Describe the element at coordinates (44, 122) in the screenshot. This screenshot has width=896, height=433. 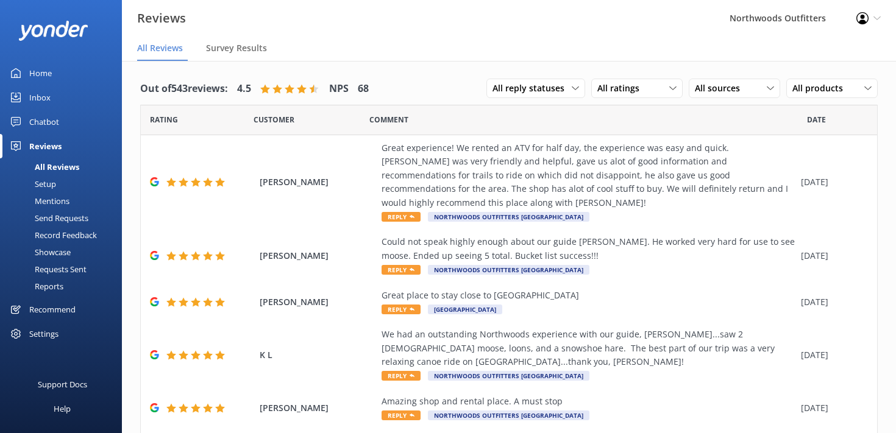
I see `div: Chatbot` at that location.